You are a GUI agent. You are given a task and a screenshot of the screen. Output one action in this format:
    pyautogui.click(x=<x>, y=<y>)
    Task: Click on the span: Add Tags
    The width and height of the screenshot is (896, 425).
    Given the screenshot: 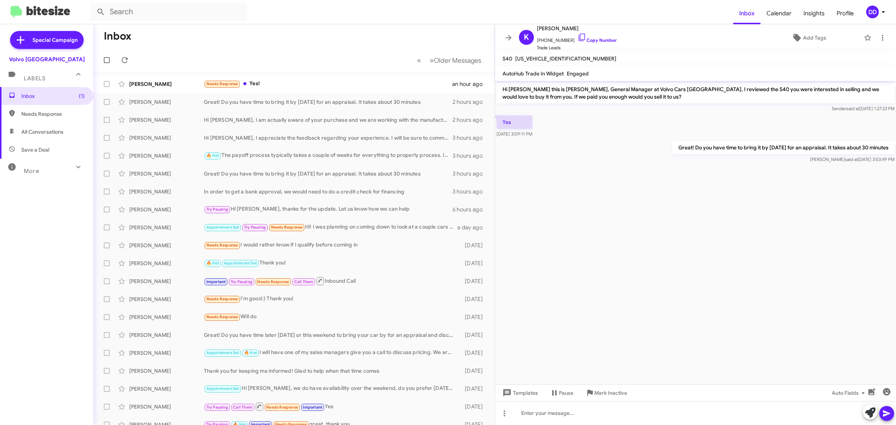 What is the action you would take?
    pyautogui.click(x=814, y=38)
    